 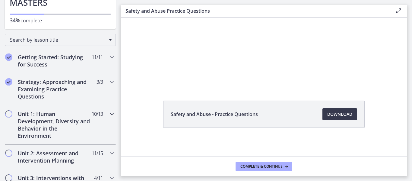 I want to click on span: 3 / 3, so click(x=100, y=82).